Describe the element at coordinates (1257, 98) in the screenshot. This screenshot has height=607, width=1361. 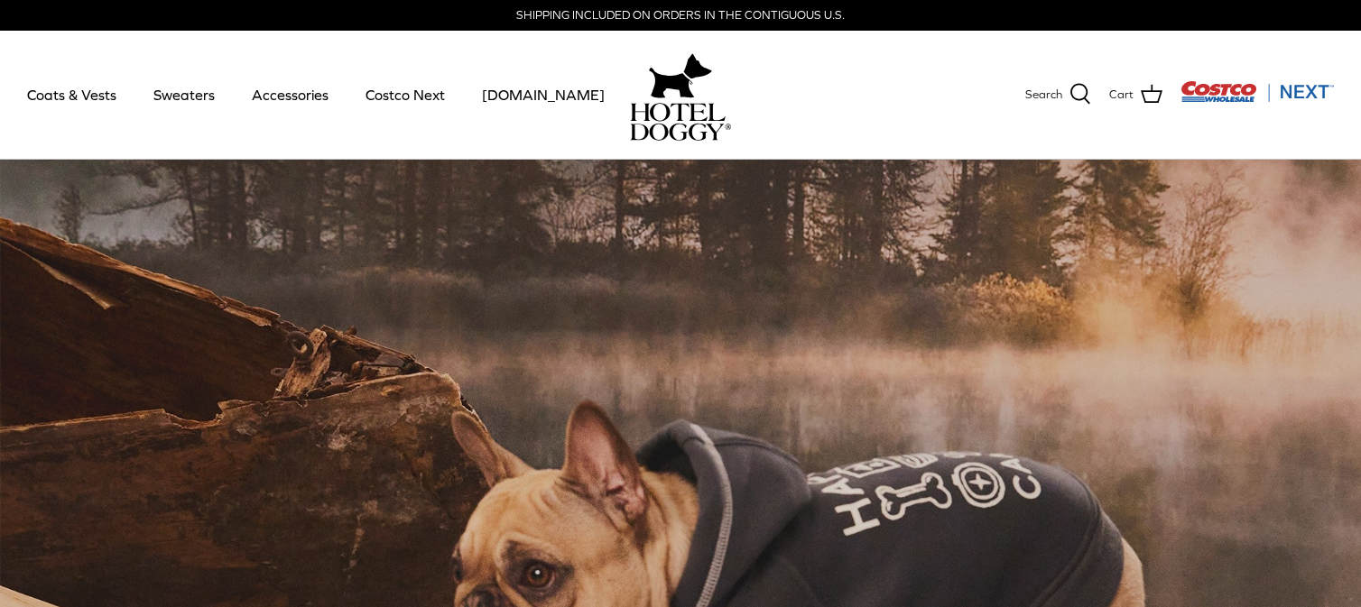
I see `a: Visit Costco Next` at that location.